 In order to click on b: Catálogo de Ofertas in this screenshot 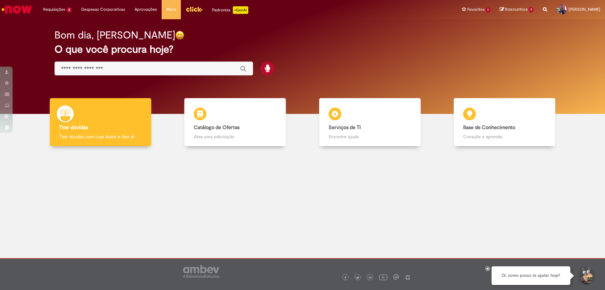, I will do `click(216, 127)`.